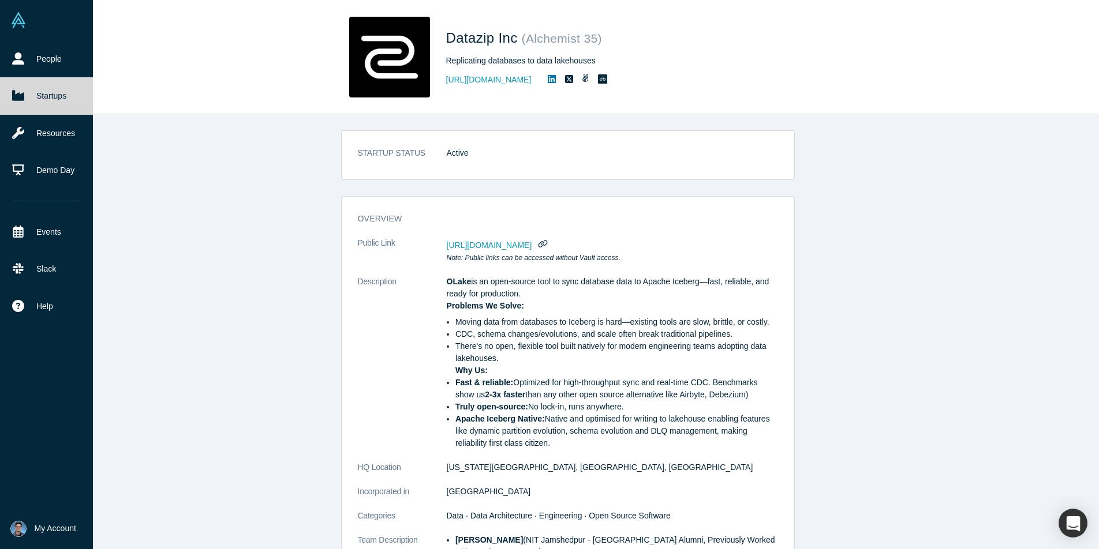 Image resolution: width=1099 pixels, height=549 pixels. Describe the element at coordinates (18, 20) in the screenshot. I see `img: Alchemist Vault Logo` at that location.